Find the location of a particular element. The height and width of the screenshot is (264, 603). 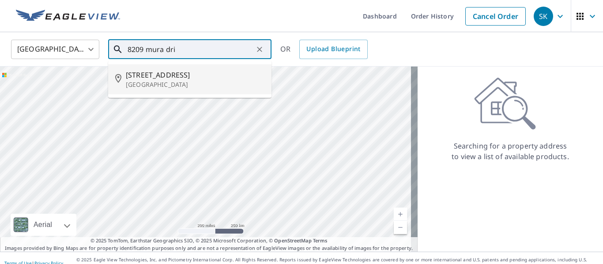

div: OR is located at coordinates (324, 49).